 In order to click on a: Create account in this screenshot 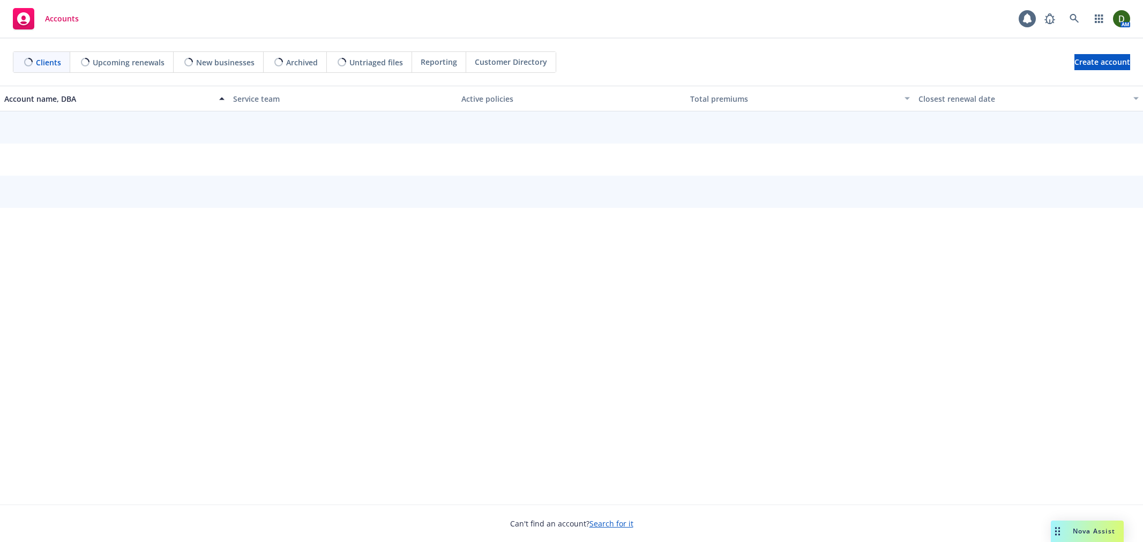, I will do `click(1102, 62)`.